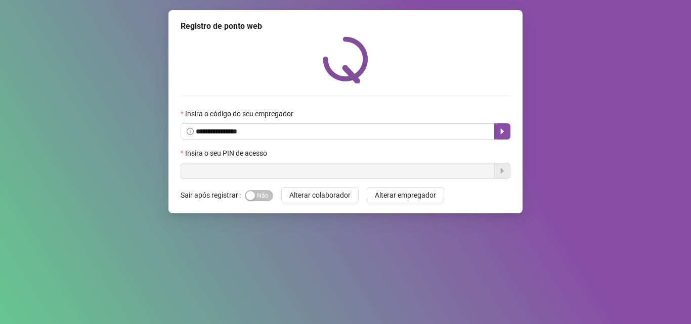 This screenshot has width=691, height=324. I want to click on span: caret-right, so click(502, 132).